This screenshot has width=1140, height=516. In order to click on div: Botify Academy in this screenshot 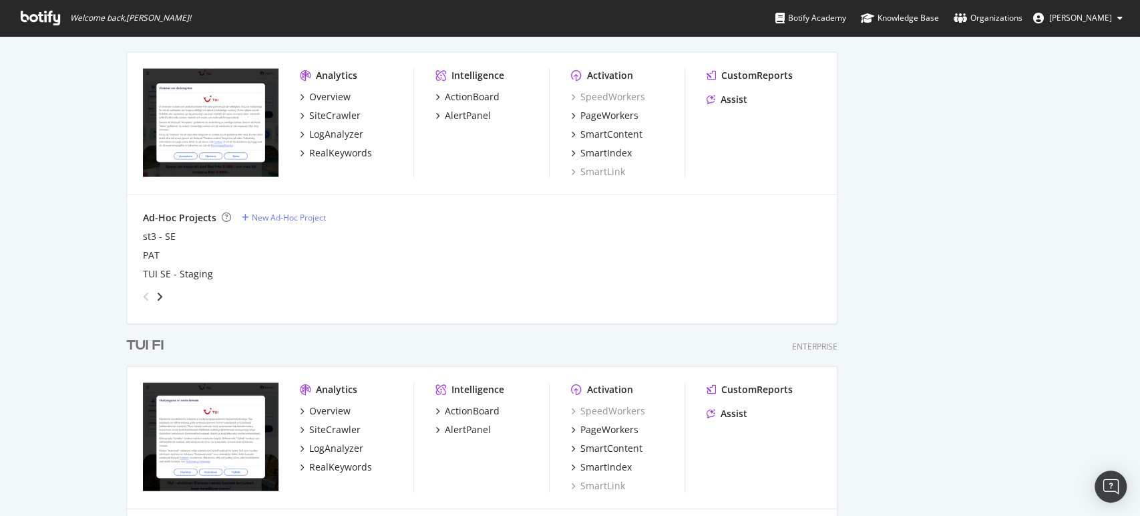, I will do `click(811, 18)`.